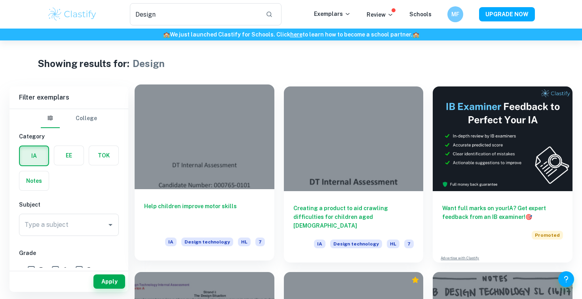  What do you see at coordinates (291, 34) in the screenshot?
I see `h6: We just launched Clastify for Schools. Click to learn how to become a school partner.` at bounding box center [291, 34].